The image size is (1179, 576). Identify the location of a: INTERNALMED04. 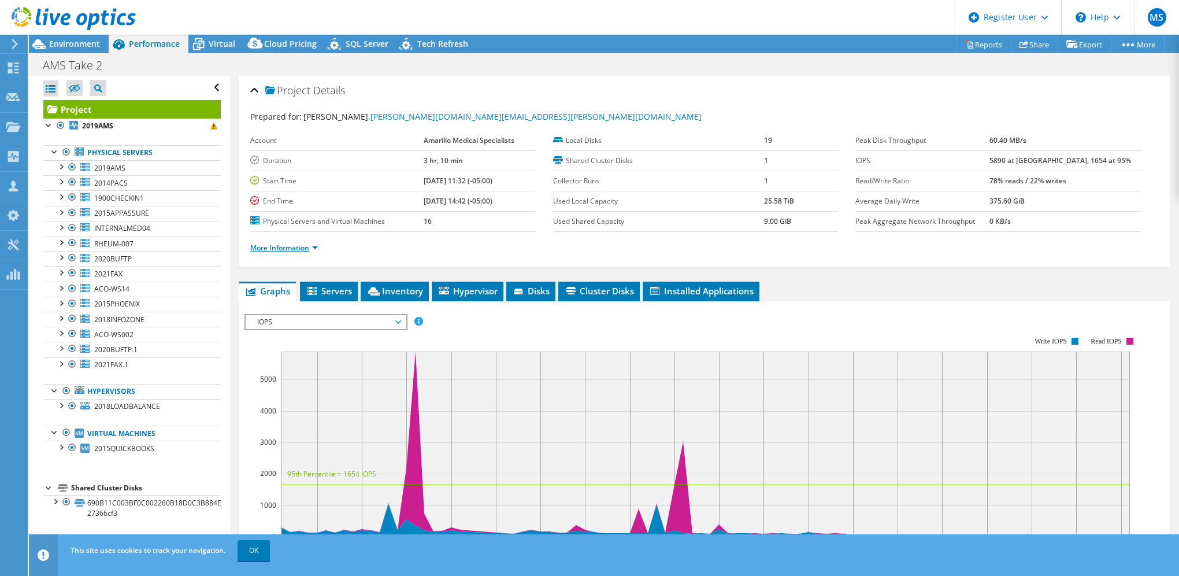
(132, 228).